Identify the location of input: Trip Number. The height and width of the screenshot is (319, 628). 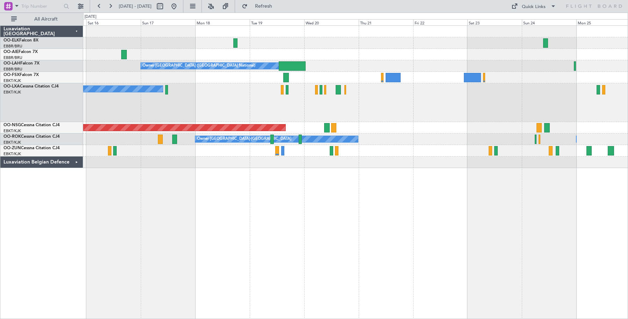
(41, 6).